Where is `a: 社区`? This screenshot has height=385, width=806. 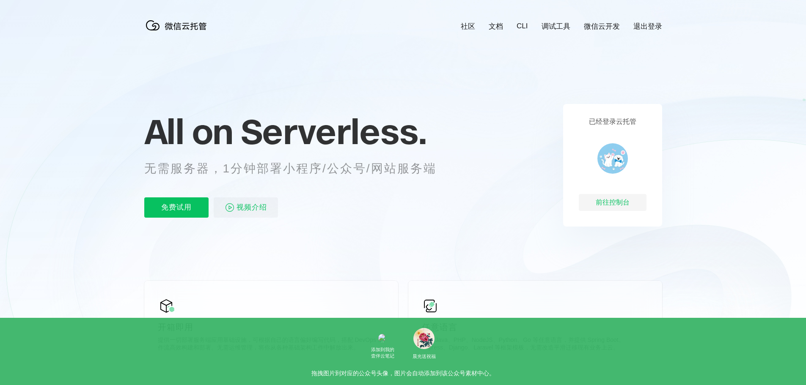
a: 社区 is located at coordinates (468, 26).